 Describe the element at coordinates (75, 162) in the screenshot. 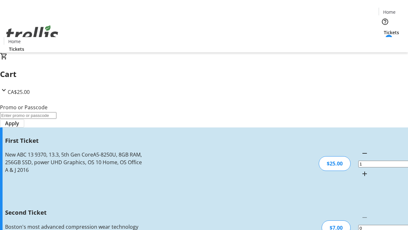

I see `div: New ABC 13 9370, 13.3, 5th Gen CoreA5-8250U, 8GB RAM, 256GB SSD, power UHD Graphics, OS 10 Home, ...` at that location.